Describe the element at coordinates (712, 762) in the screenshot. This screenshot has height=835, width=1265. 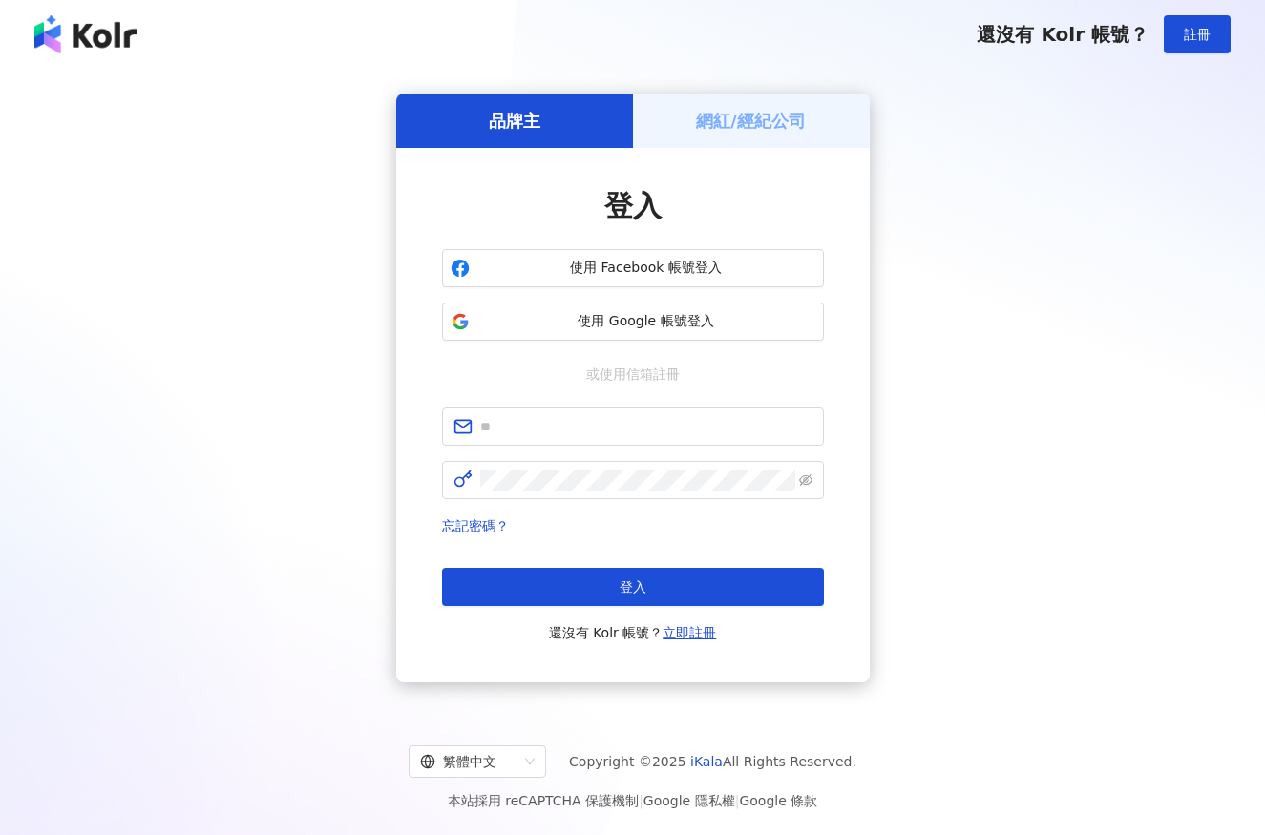
I see `span: Copyright © 2025 All Rights Reserved.` at that location.